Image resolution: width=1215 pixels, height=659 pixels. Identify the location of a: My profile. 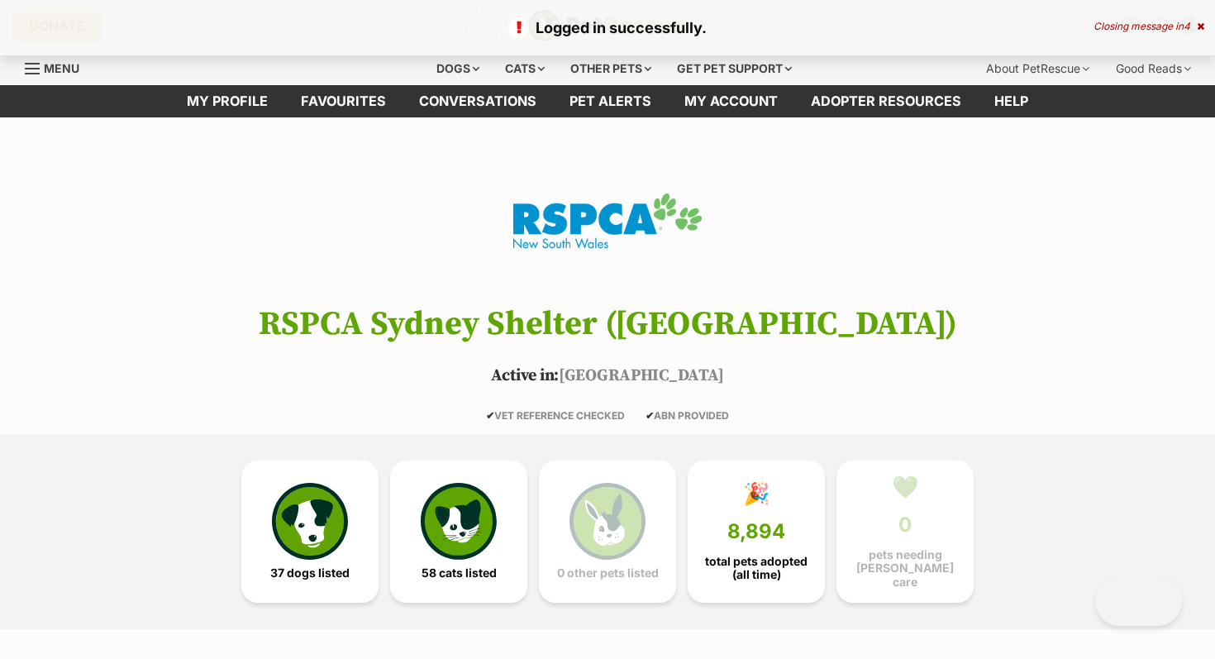
(227, 101).